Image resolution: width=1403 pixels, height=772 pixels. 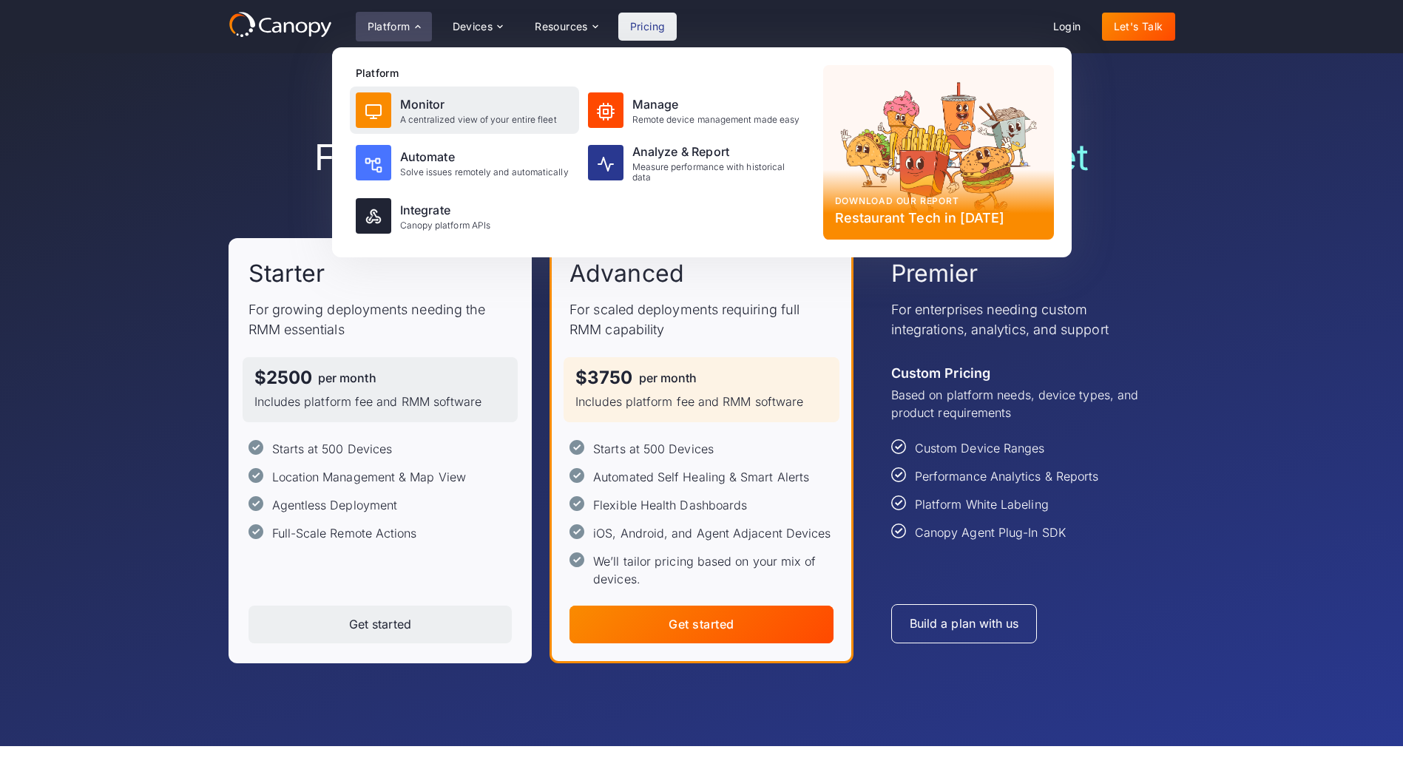 What do you see at coordinates (445, 210) in the screenshot?
I see `div: Integrate` at bounding box center [445, 210].